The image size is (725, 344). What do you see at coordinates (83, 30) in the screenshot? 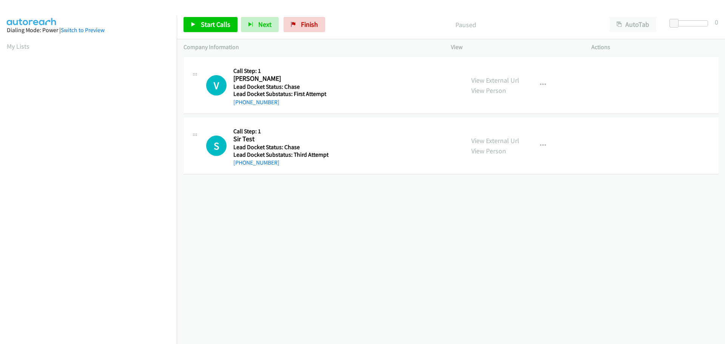
I see `a: Switch to Preview` at bounding box center [83, 30].